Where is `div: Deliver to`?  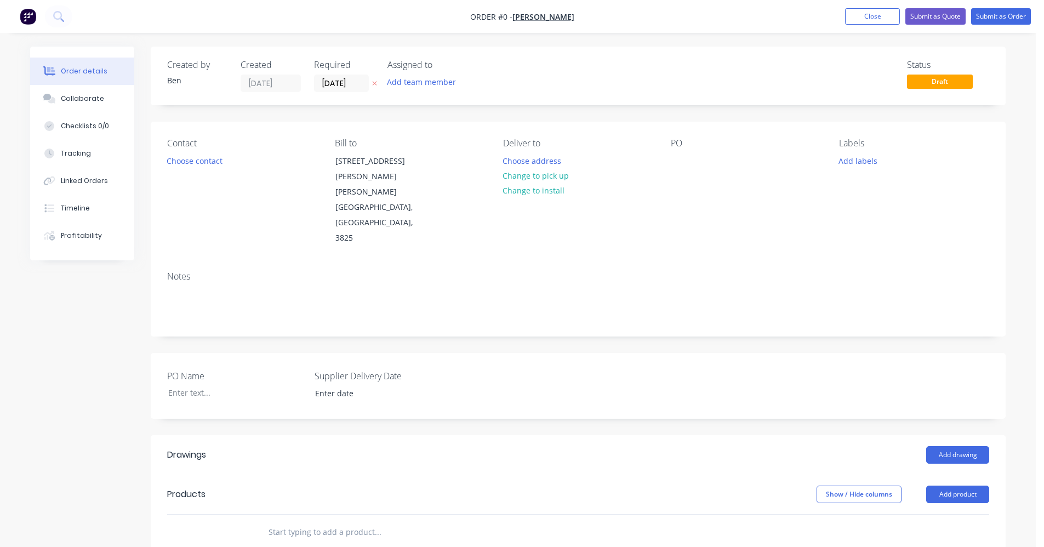 div: Deliver to is located at coordinates (578, 143).